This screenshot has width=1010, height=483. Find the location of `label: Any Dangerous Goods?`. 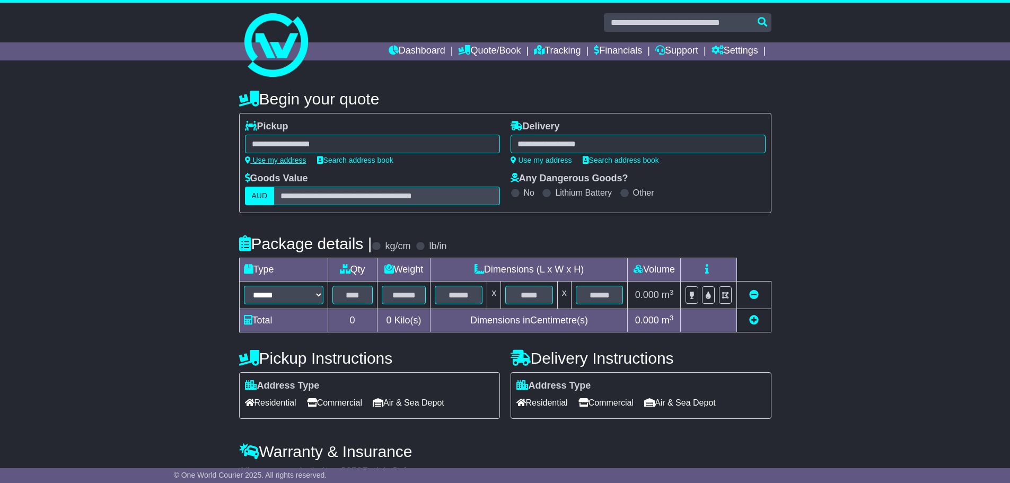

label: Any Dangerous Goods? is located at coordinates (569, 179).